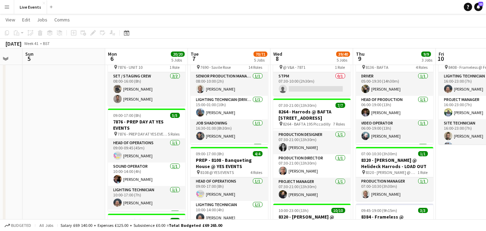  I want to click on a: Edit, so click(26, 20).